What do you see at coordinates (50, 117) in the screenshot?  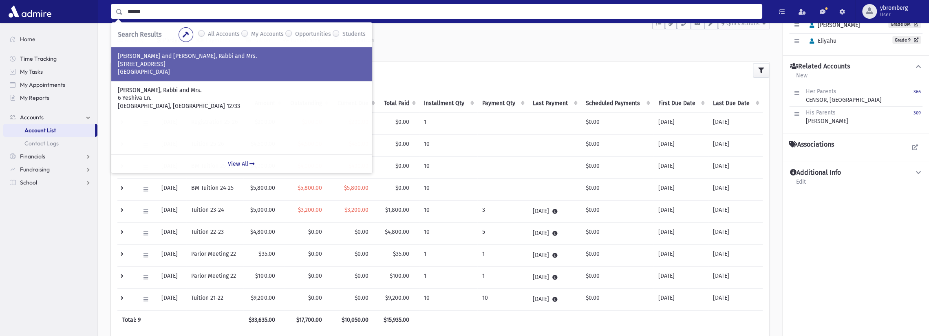 I see `a: Accounts` at bounding box center [50, 117].